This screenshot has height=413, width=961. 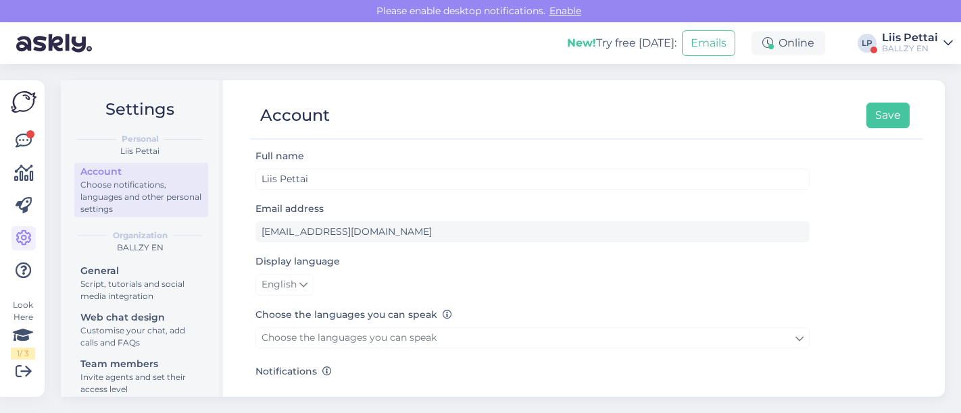 What do you see at coordinates (532, 179) in the screenshot?
I see `input: Enter name` at bounding box center [532, 179].